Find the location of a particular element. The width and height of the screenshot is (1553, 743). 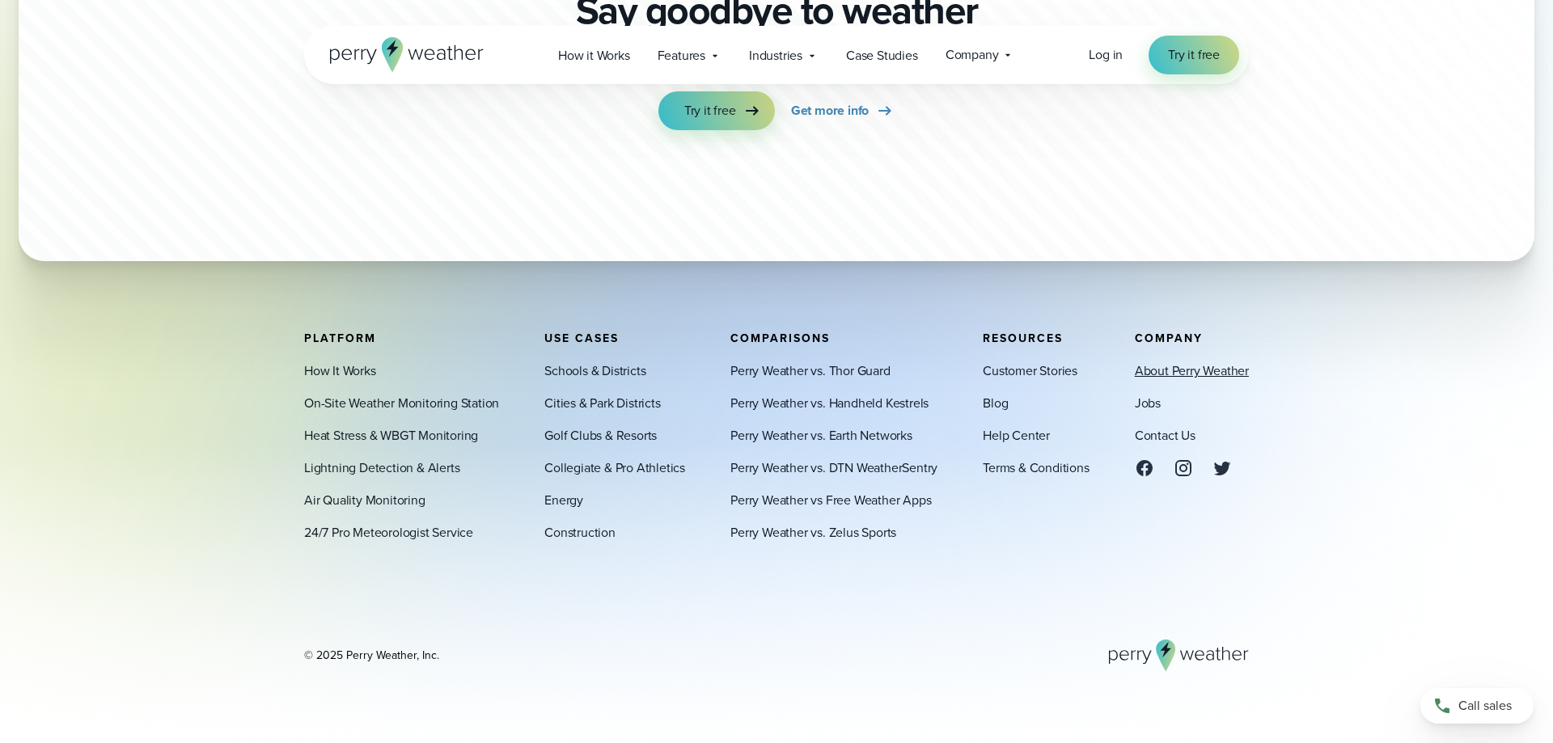

a: Air Quality Monitoring is located at coordinates (365, 501).